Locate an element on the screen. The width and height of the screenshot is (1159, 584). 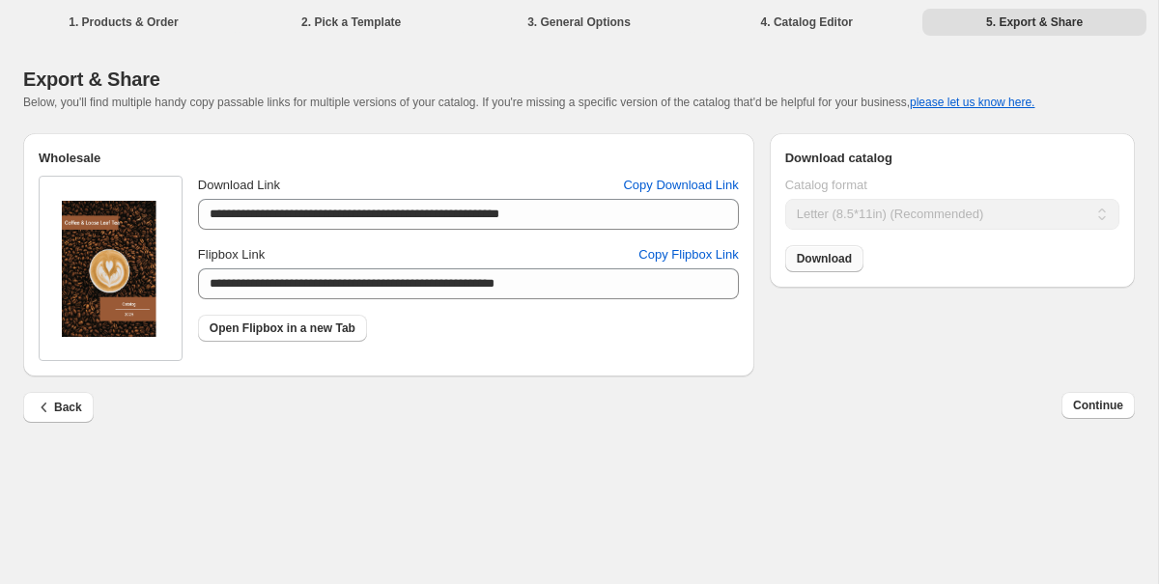
span: Back is located at coordinates (58, 408).